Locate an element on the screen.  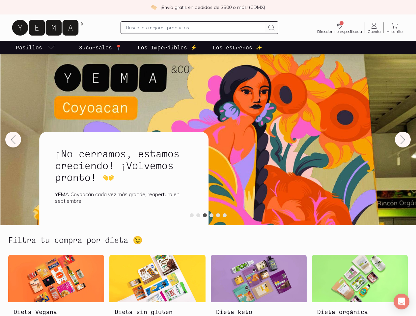
h2: Filtra tu compra por dieta 😉 is located at coordinates (75, 240).